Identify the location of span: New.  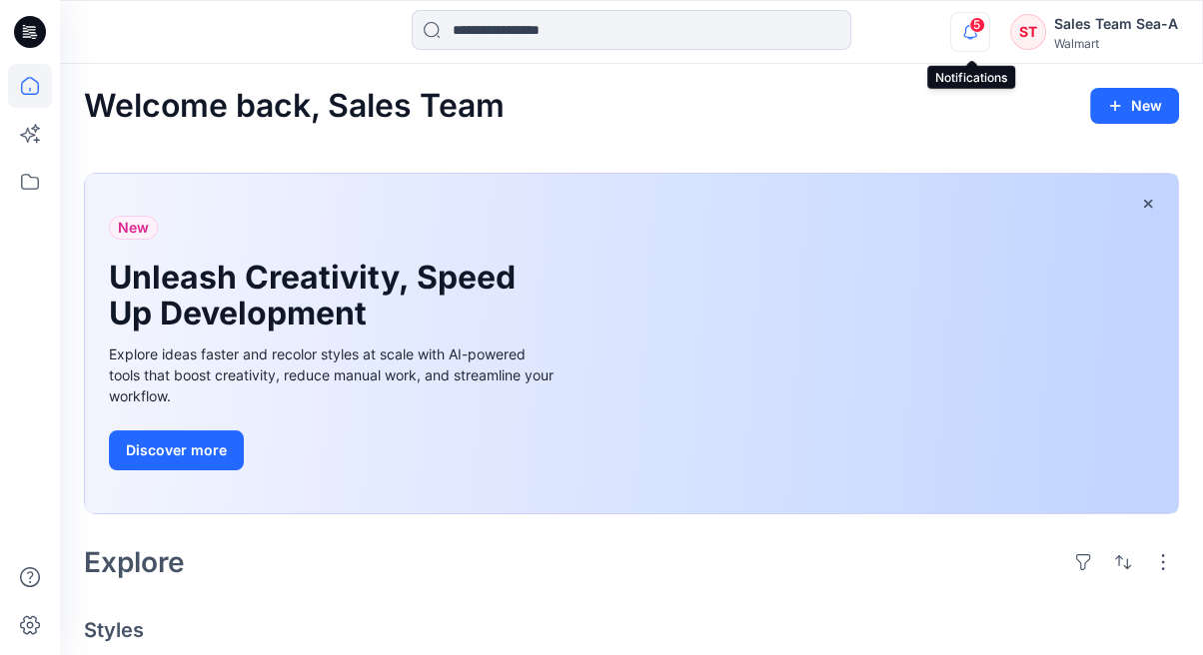
(133, 228).